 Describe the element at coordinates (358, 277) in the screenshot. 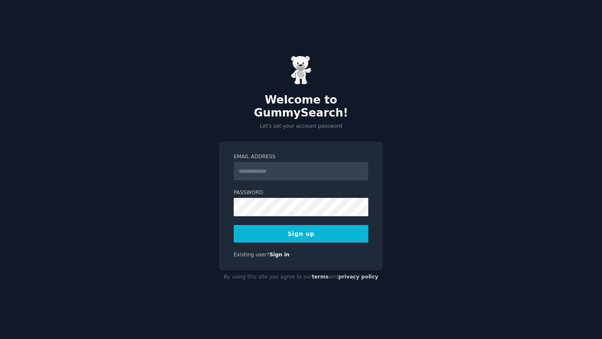

I see `a: privacy policy` at that location.